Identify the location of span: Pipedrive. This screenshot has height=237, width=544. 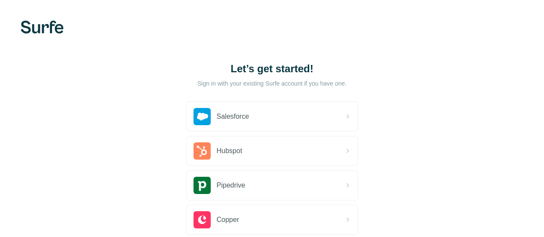
(231, 185).